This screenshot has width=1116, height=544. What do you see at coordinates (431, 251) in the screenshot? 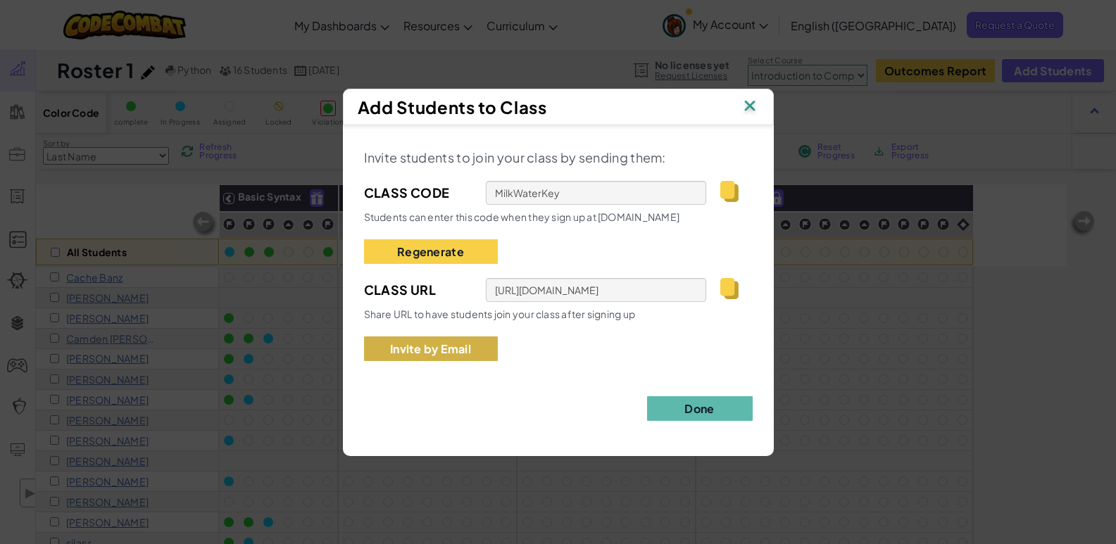
I see `button: Regenerate` at bounding box center [431, 251].